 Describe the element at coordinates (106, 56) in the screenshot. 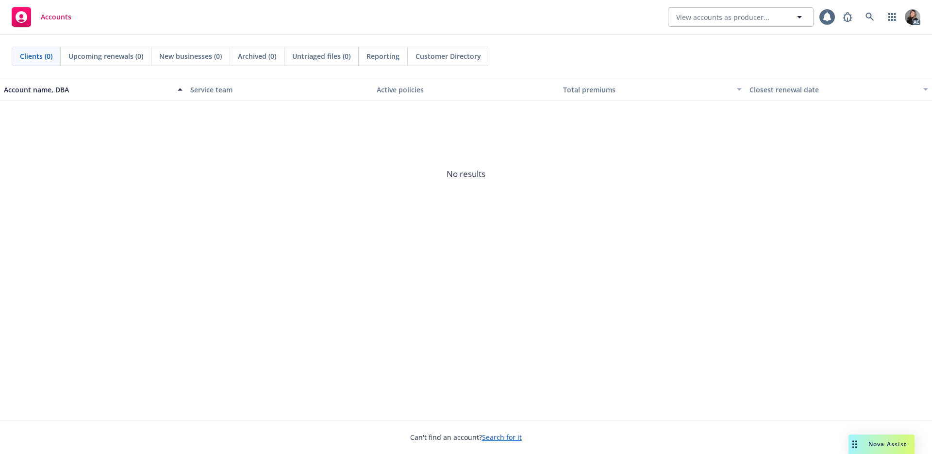

I see `span: Upcoming renewals (0)` at that location.